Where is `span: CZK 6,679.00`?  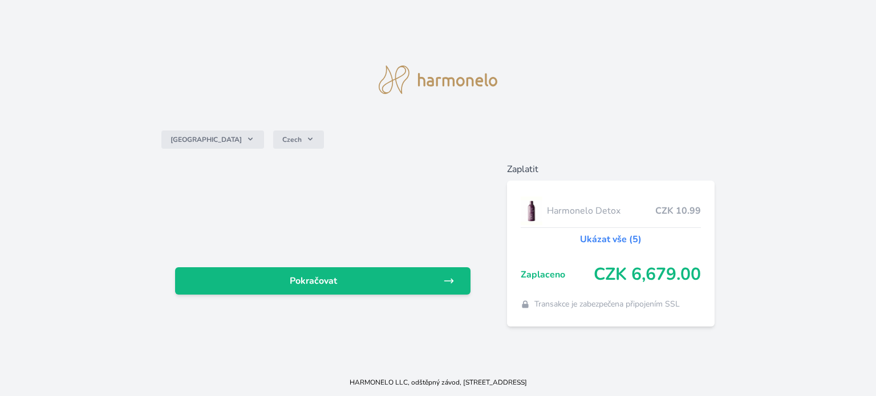
span: CZK 6,679.00 is located at coordinates (647, 275).